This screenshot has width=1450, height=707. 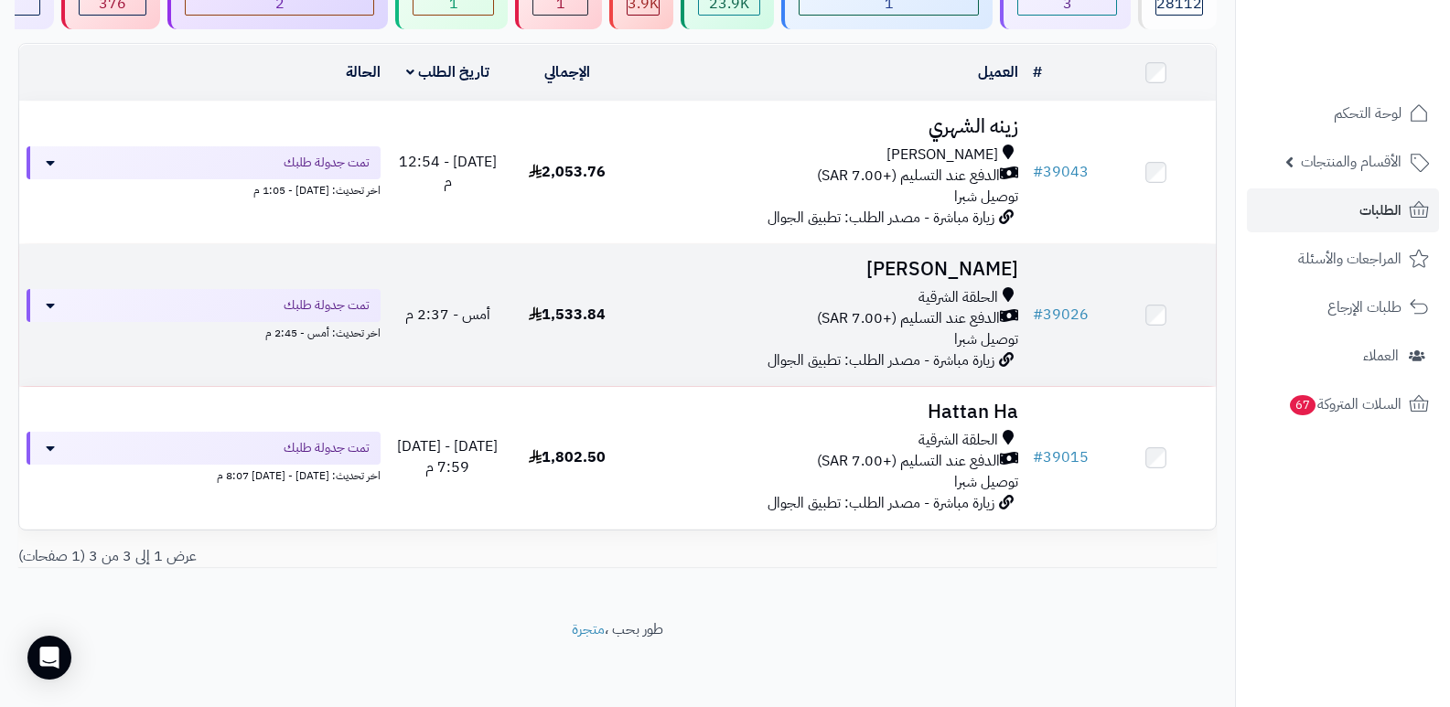 What do you see at coordinates (1343, 259) in the screenshot?
I see `a: المراجعات والأسئلة` at bounding box center [1343, 259].